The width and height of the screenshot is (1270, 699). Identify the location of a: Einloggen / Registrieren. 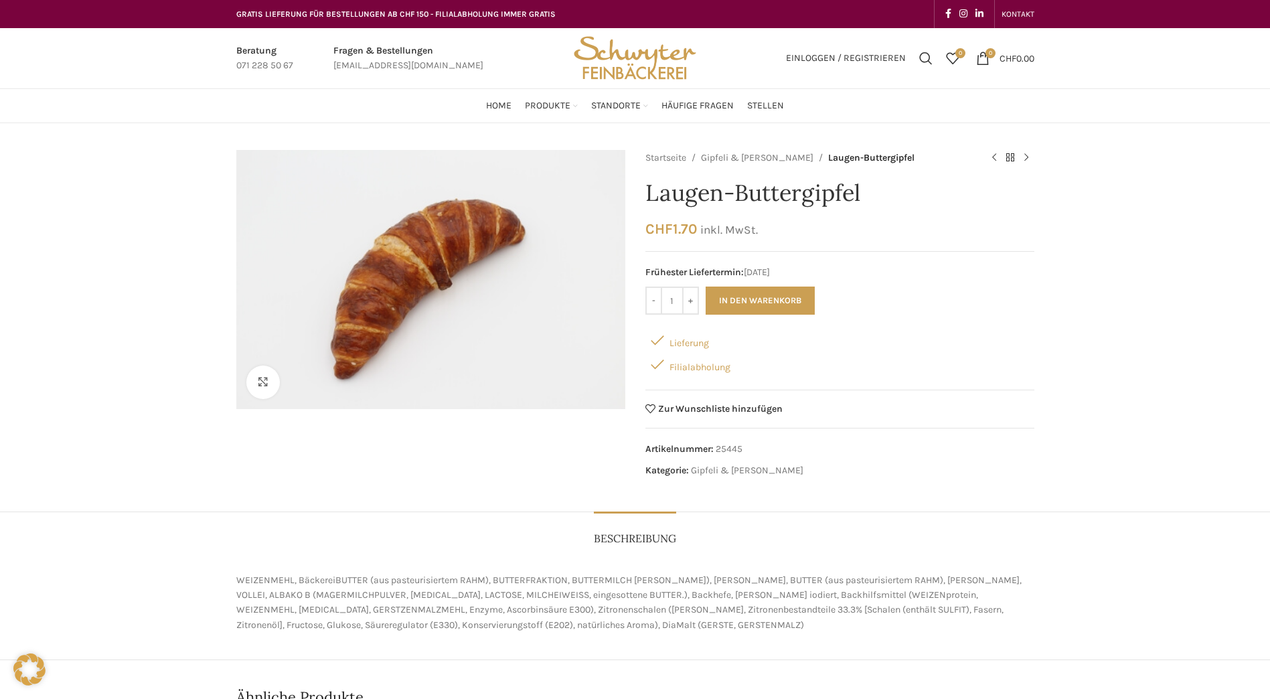
(845, 58).